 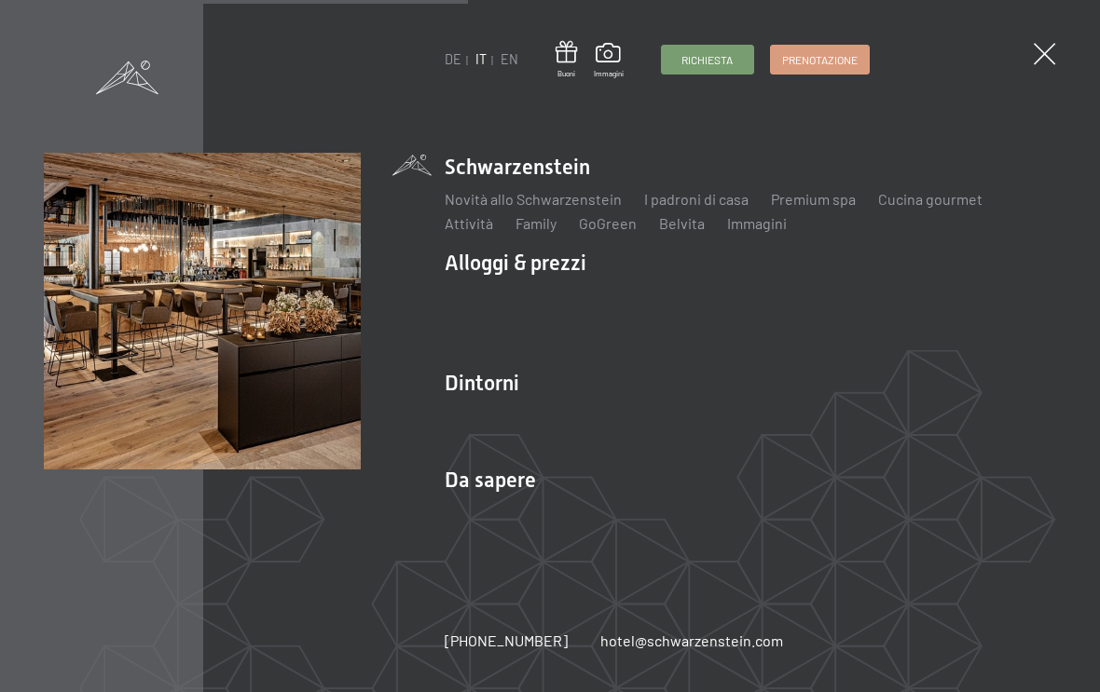 I want to click on span: Immagini, so click(x=609, y=74).